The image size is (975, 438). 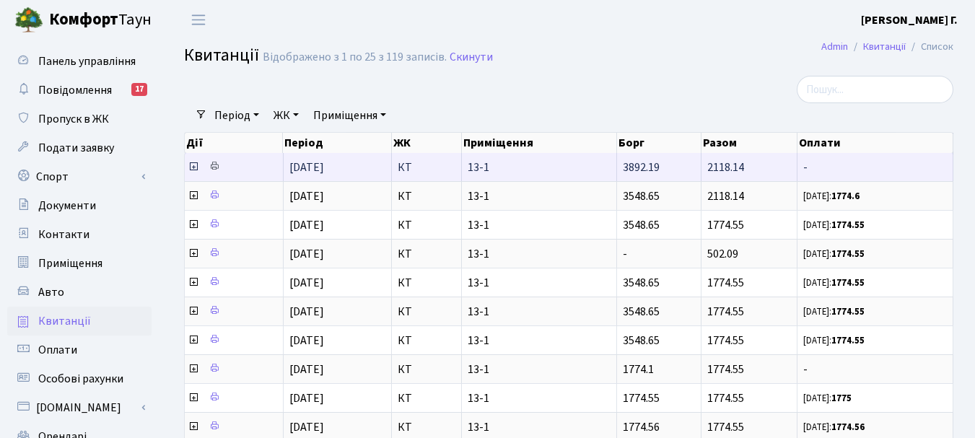 What do you see at coordinates (641, 427) in the screenshot?
I see `span: 1774.56` at bounding box center [641, 427].